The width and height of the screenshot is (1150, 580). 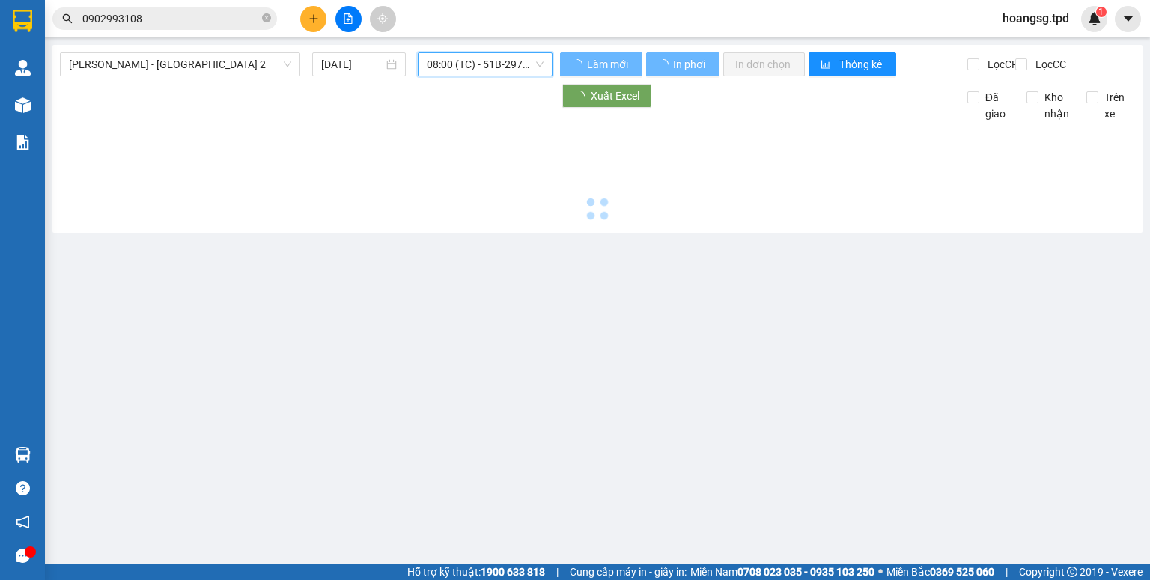 I want to click on button: aim, so click(x=382, y=19).